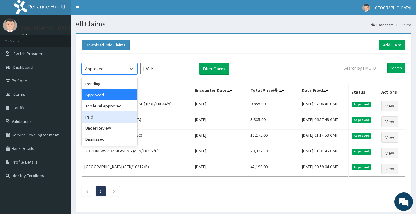  What do you see at coordinates (382, 25) in the screenshot?
I see `a: Dashboard` at bounding box center [382, 25].